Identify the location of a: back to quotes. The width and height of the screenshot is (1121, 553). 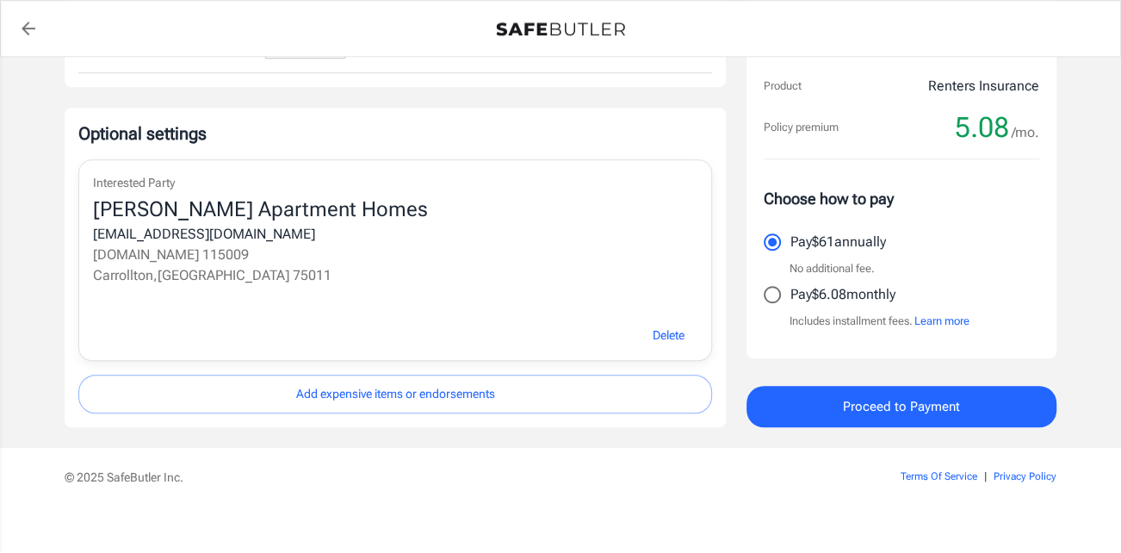
(28, 28).